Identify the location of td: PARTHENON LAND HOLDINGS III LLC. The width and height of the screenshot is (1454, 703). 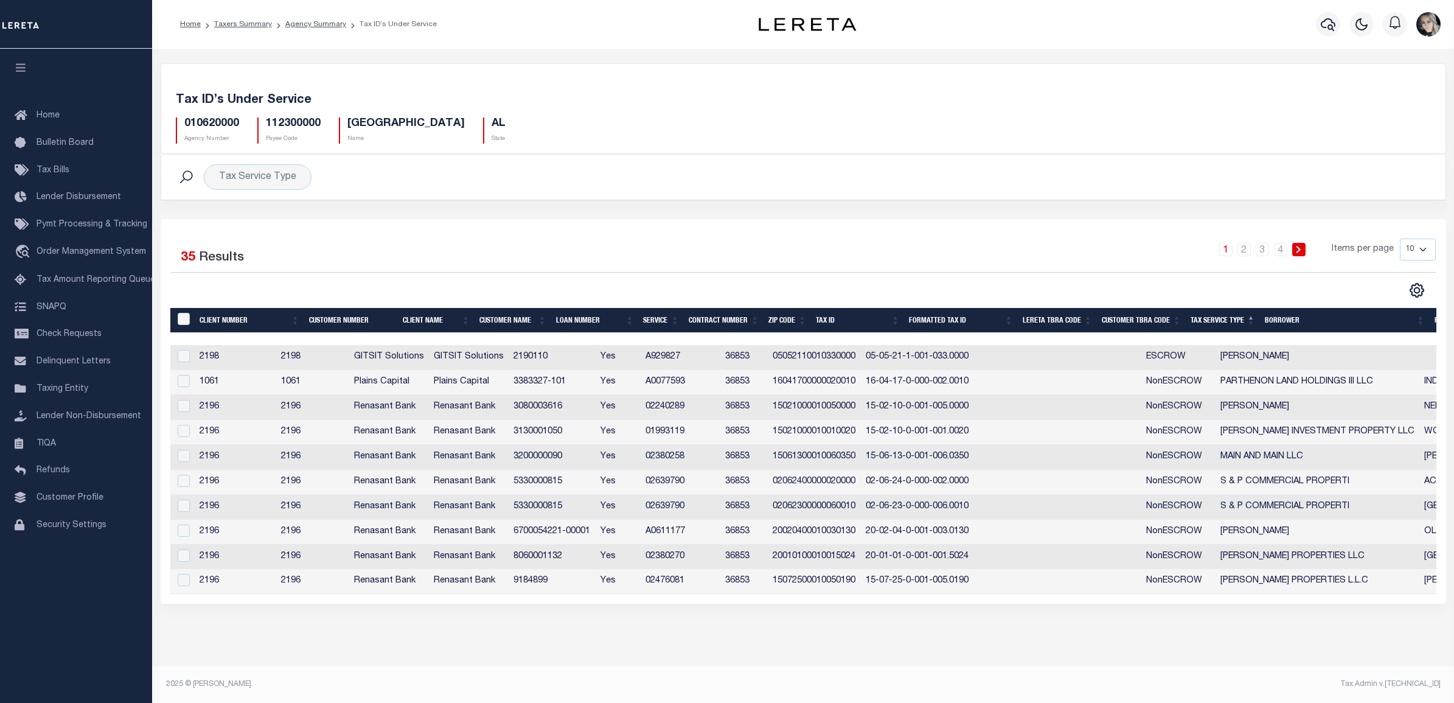
(1317, 382).